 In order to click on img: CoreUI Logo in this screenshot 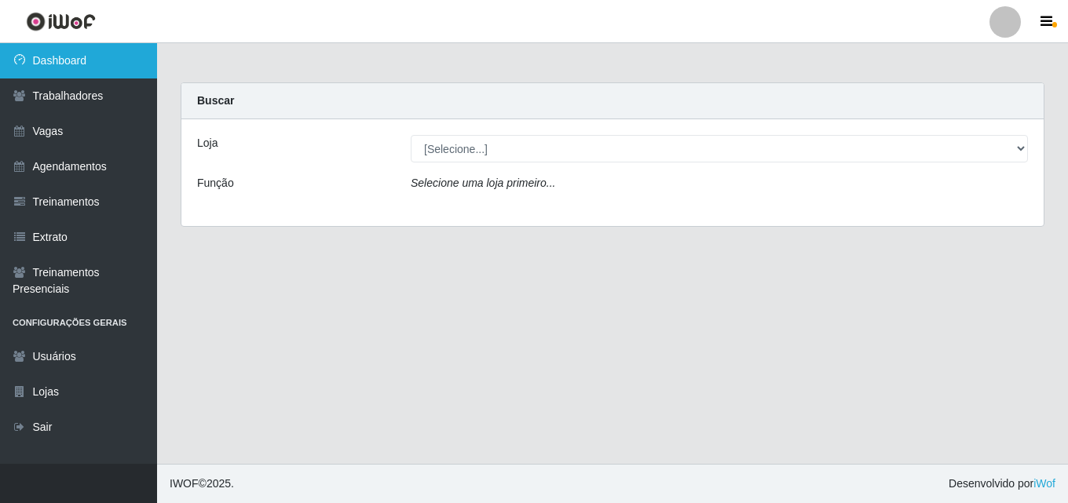, I will do `click(60, 21)`.